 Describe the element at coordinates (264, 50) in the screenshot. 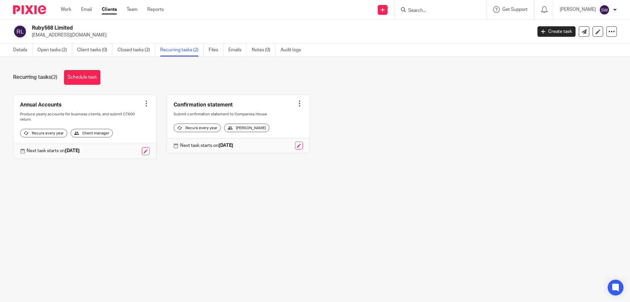

I see `a: Notes (0)` at that location.